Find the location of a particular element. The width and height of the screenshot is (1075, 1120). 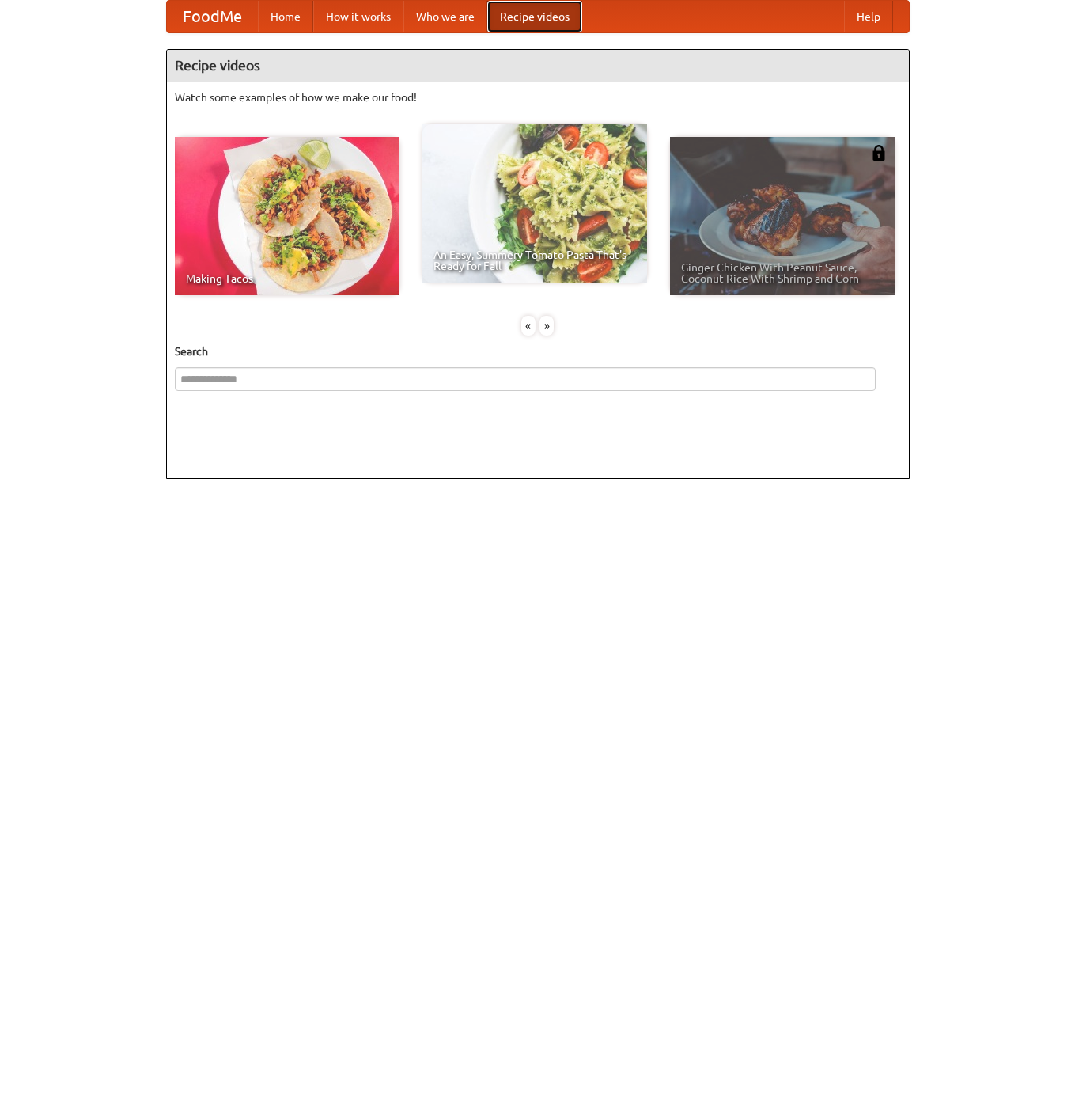

img: 483408.png is located at coordinates (879, 152).